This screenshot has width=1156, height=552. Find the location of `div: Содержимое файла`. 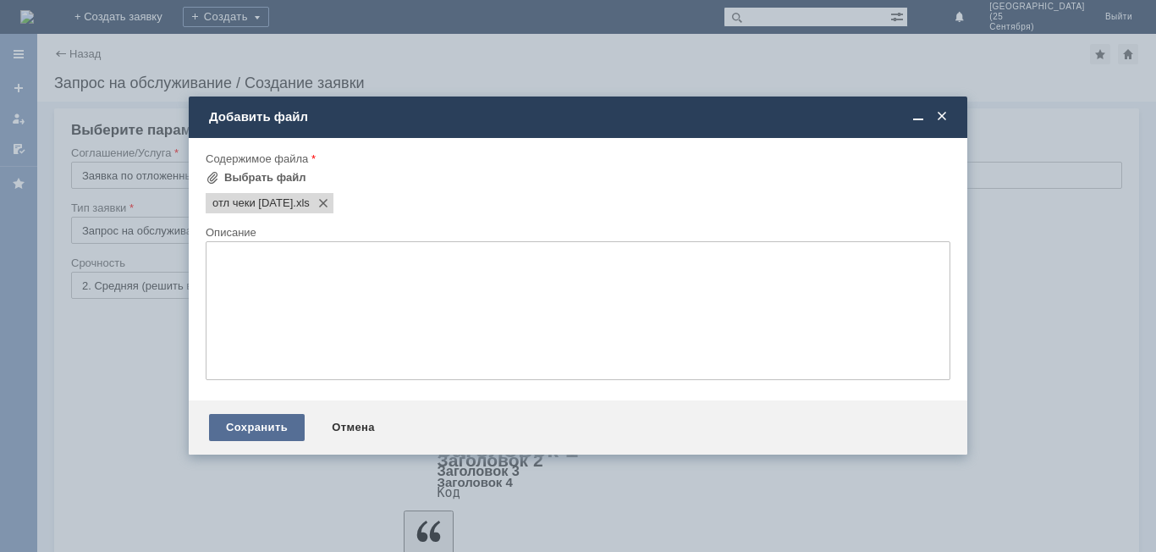

div: Содержимое файла is located at coordinates (576, 158).